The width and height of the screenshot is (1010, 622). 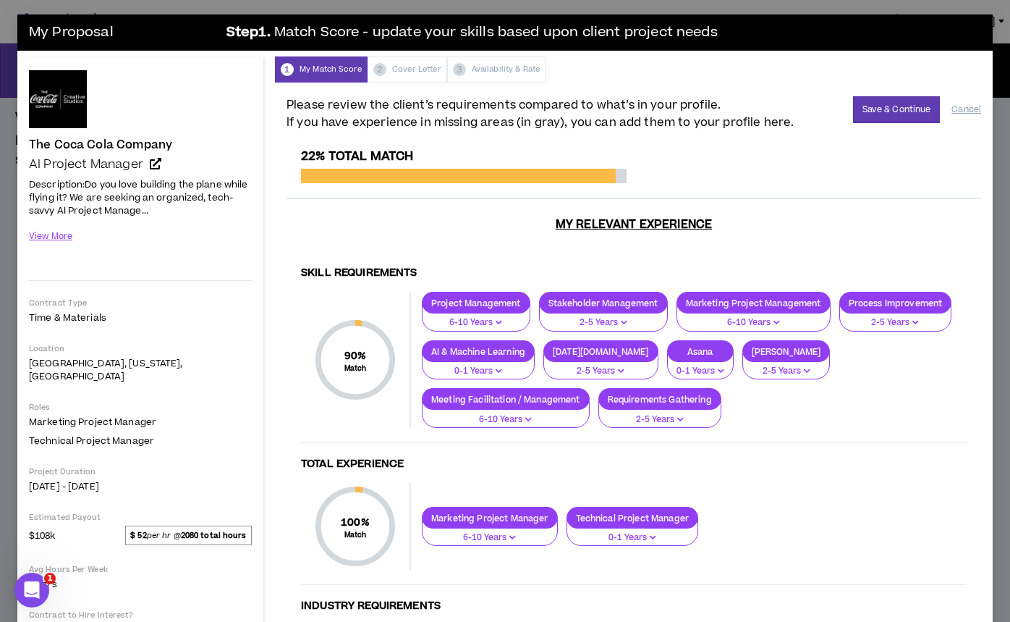 I want to click on p: Description:Do you love building the plane while flying it? We are seeking an organized, tech-sav..., so click(x=140, y=197).